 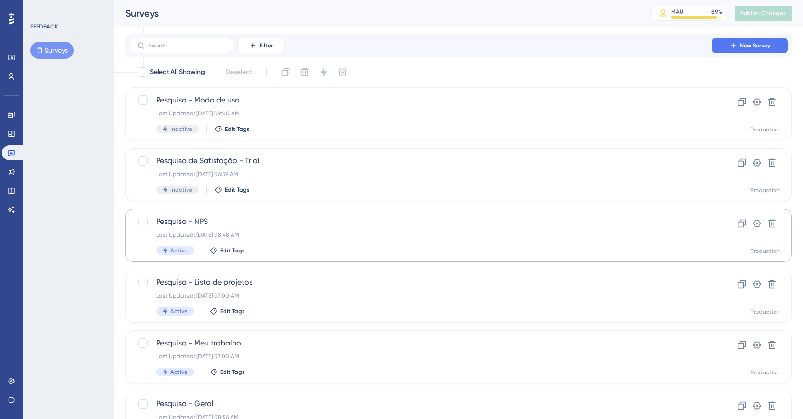 I want to click on button: New Survey, so click(x=750, y=46).